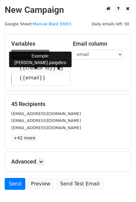 This screenshot has height=202, width=136. I want to click on a: Daily emails left: 50, so click(110, 24).